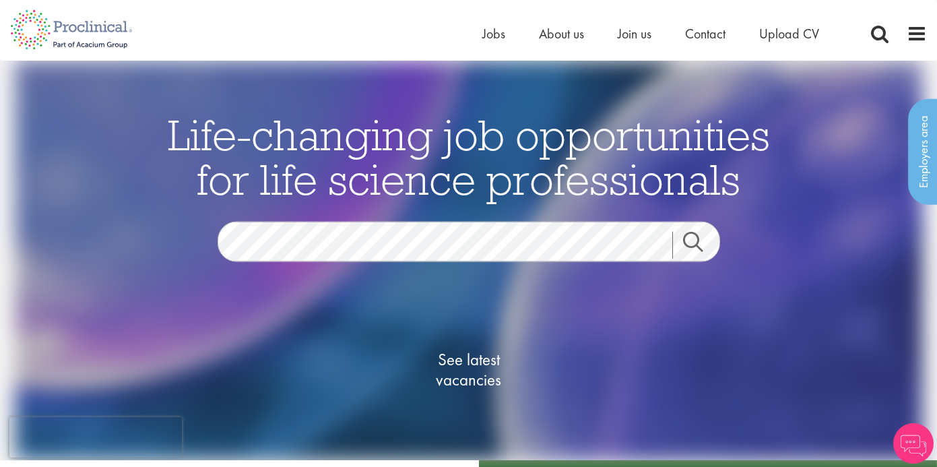 The image size is (937, 467). I want to click on img: Chatbot, so click(913, 443).